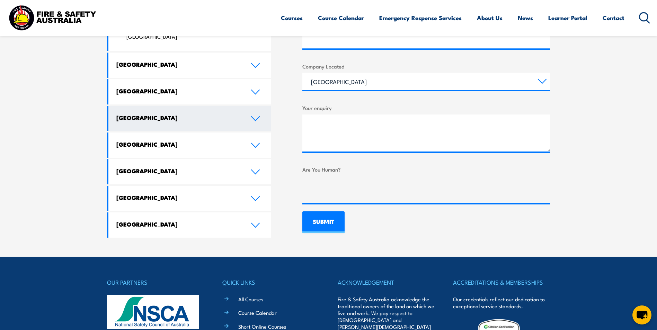 This screenshot has height=330, width=657. I want to click on img: nsca-logo-footer, so click(153, 312).